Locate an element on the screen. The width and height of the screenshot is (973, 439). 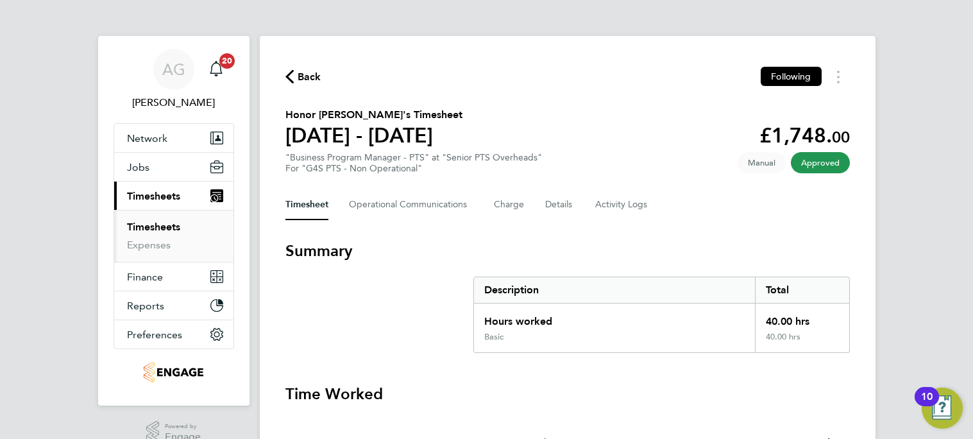
nav: Main navigation is located at coordinates (174, 221).